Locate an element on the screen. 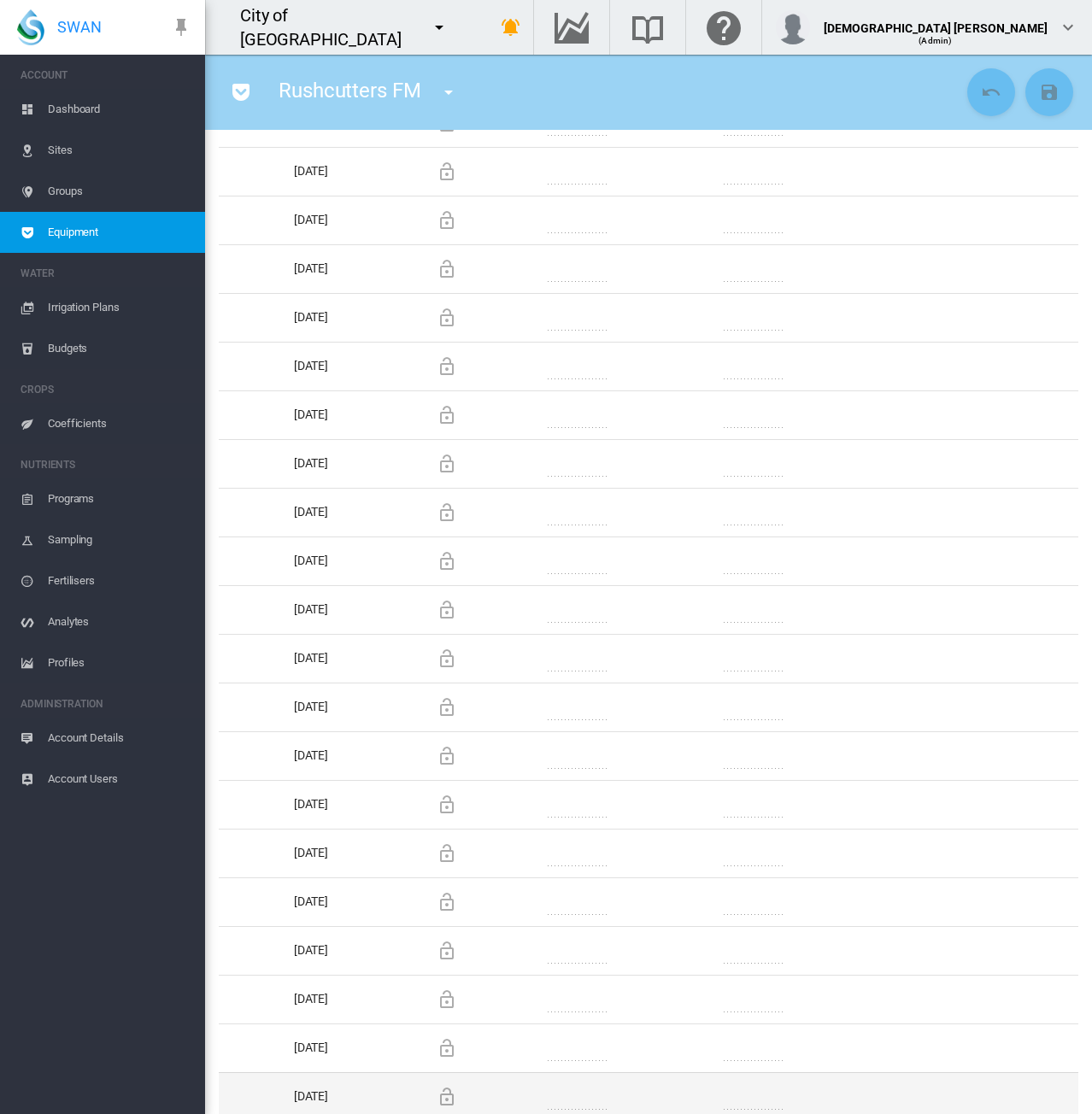 The height and width of the screenshot is (1114, 1092). md-icon: Search the knowledge base is located at coordinates (648, 28).